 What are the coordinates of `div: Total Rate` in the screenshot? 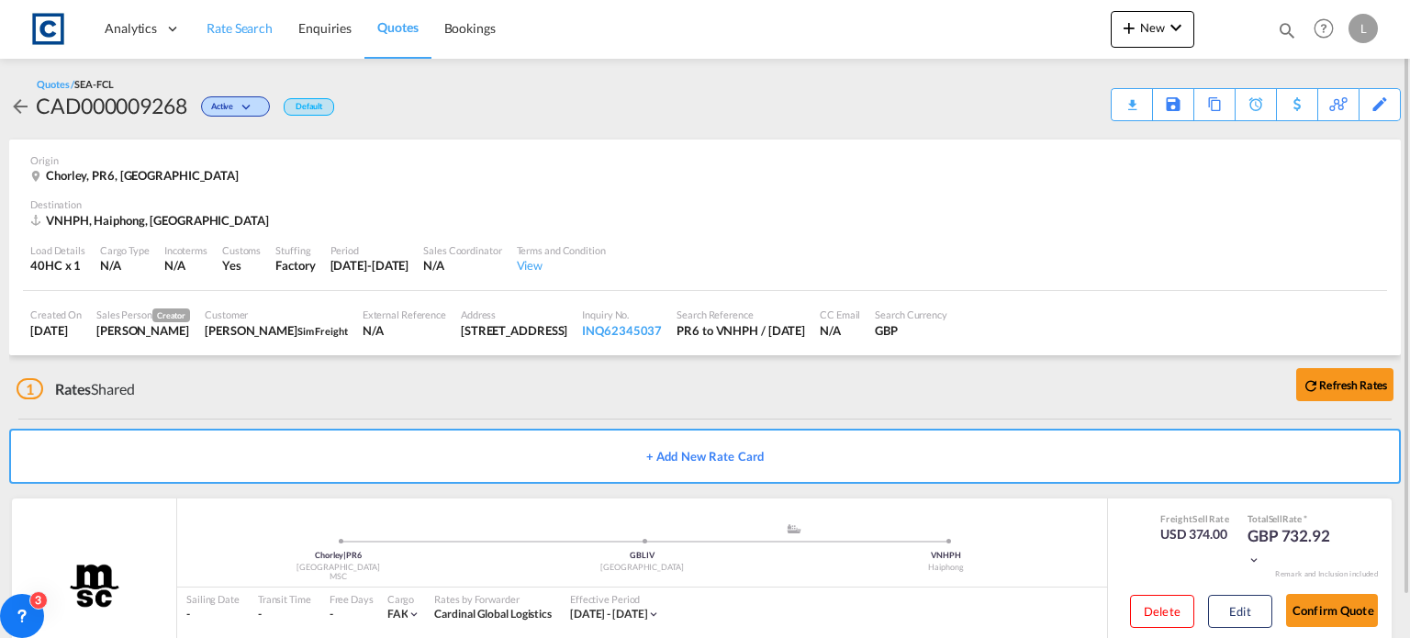 It's located at (1293, 519).